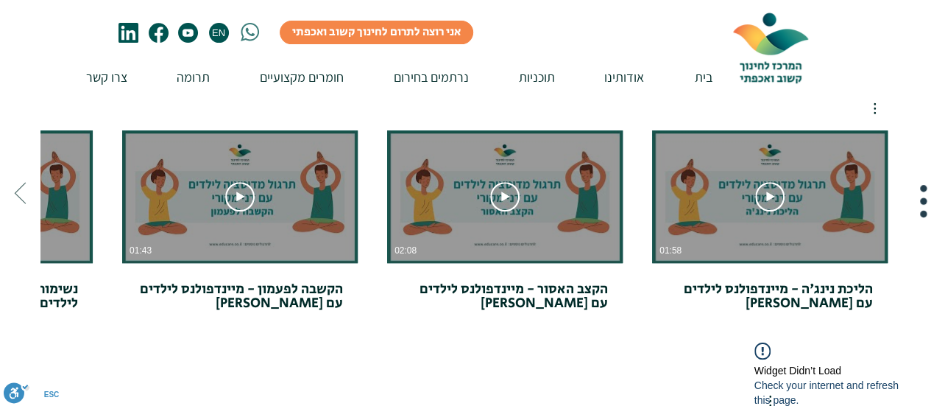 Image resolution: width=931 pixels, height=406 pixels. What do you see at coordinates (193, 77) in the screenshot?
I see `p: תרומה` at bounding box center [193, 77].